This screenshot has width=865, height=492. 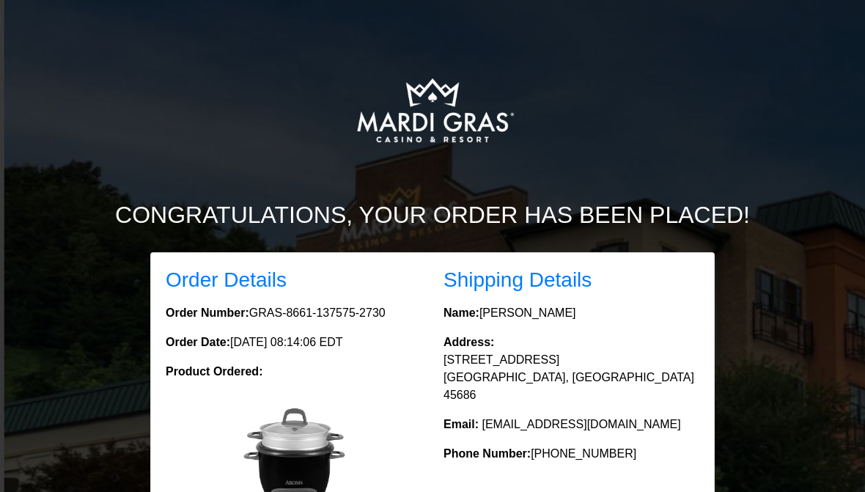 I want to click on strong: Email:, so click(x=461, y=424).